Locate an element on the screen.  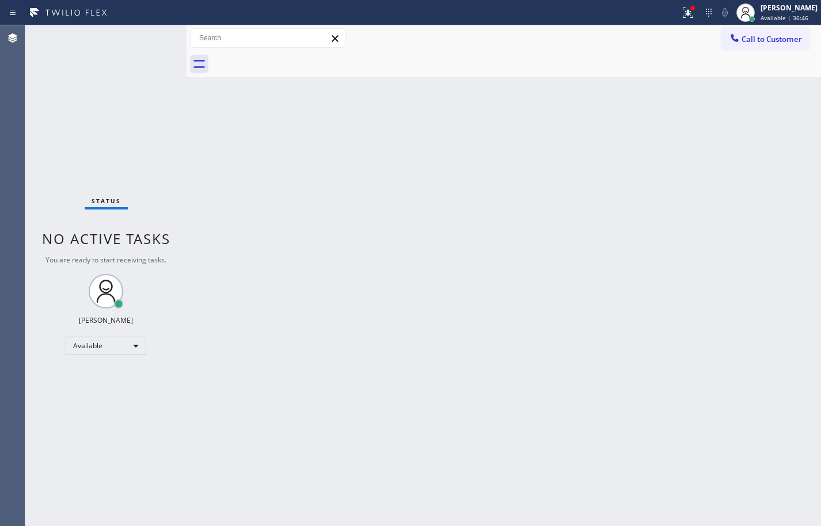
button: Mute is located at coordinates (724, 13).